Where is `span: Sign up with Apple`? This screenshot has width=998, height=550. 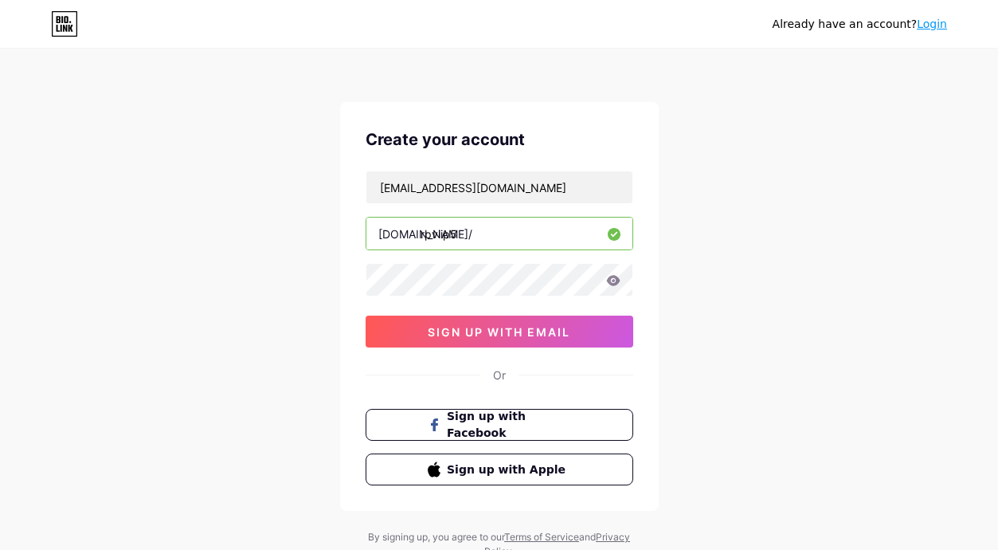
span: Sign up with Apple is located at coordinates (508, 469).